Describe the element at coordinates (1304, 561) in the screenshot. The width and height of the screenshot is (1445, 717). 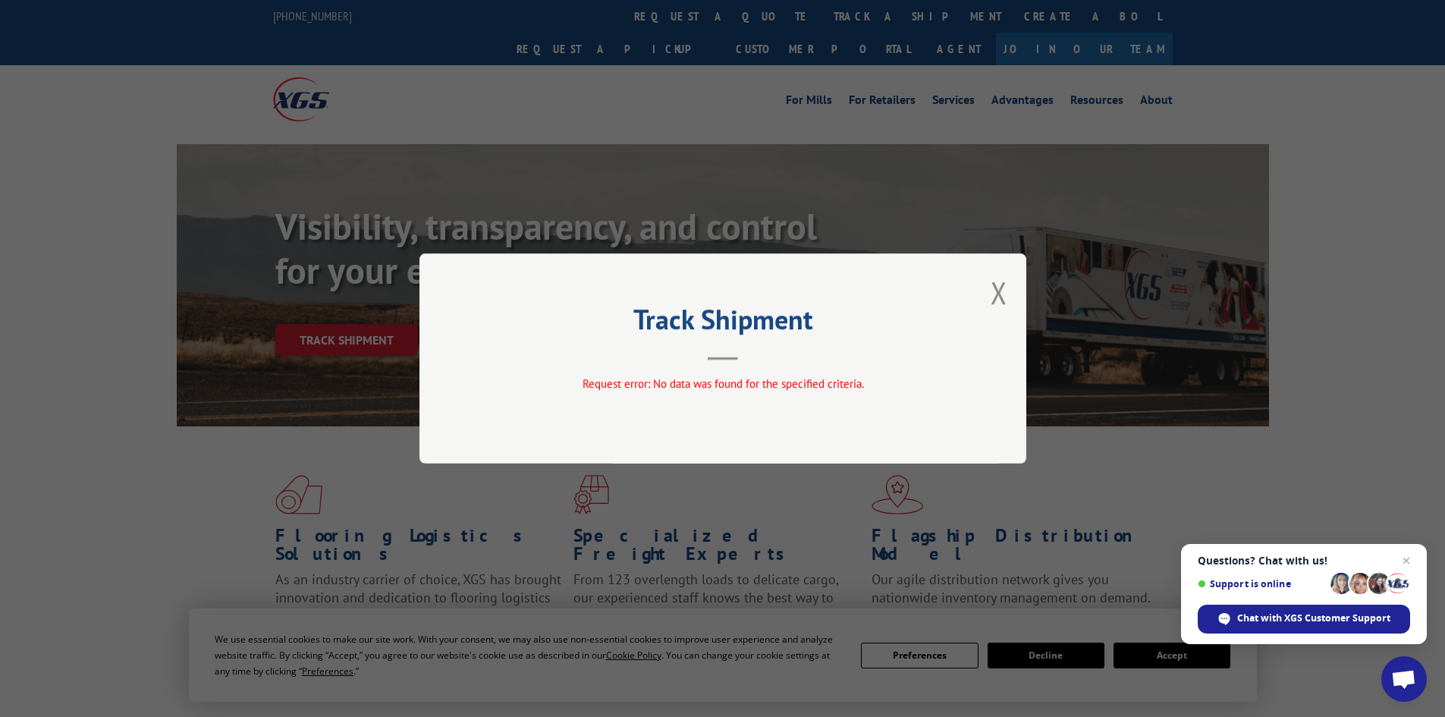
I see `span: Questions? Chat with us!` at that location.